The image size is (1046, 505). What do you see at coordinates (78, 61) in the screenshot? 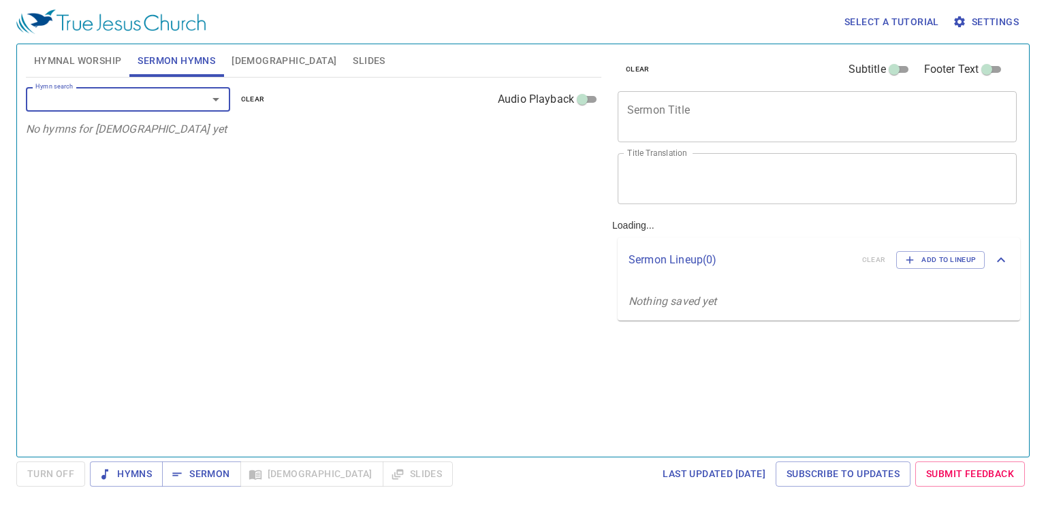
I see `span: Hymnal Worship` at bounding box center [78, 61].